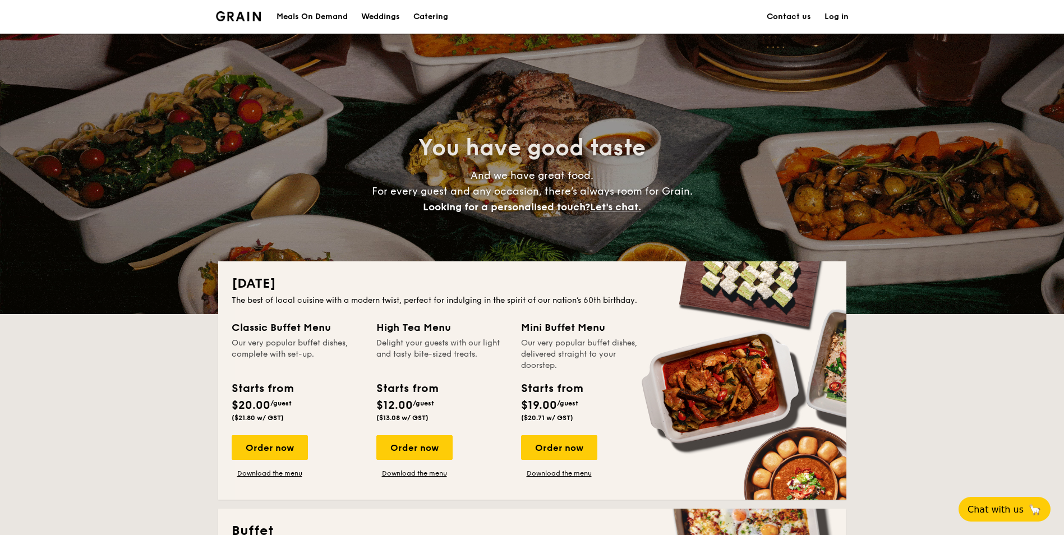 The height and width of the screenshot is (535, 1064). What do you see at coordinates (539, 405) in the screenshot?
I see `span: $19.00` at bounding box center [539, 405].